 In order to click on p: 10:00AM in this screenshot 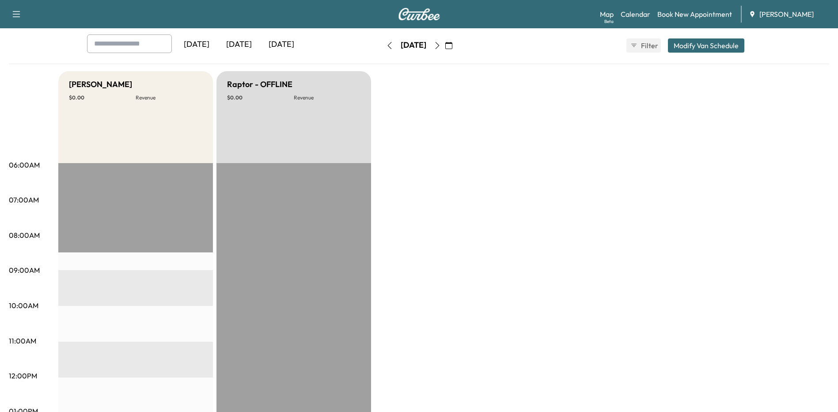, I will do `click(23, 305)`.